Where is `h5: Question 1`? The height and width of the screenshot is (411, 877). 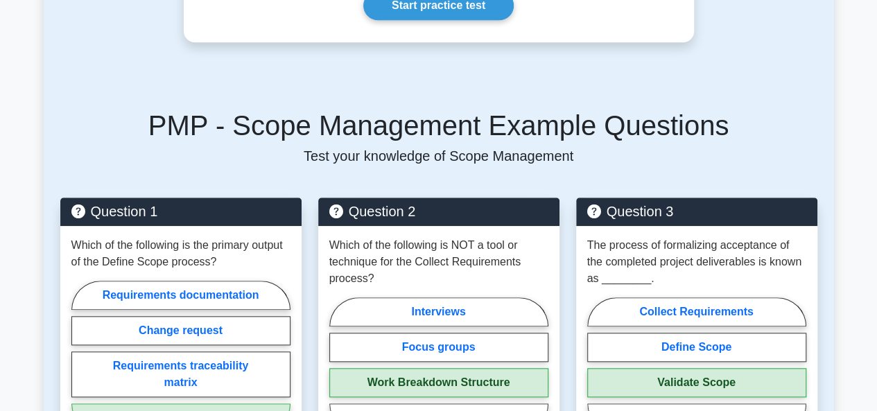
h5: Question 1 is located at coordinates (181, 211).